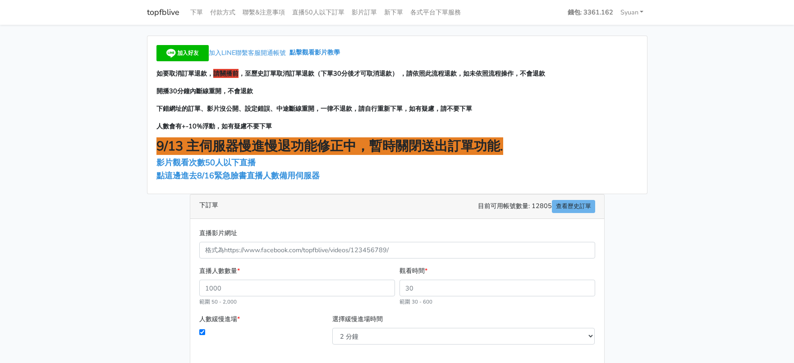 This screenshot has height=363, width=794. What do you see at coordinates (297, 288) in the screenshot?
I see `input: 1000` at bounding box center [297, 288].